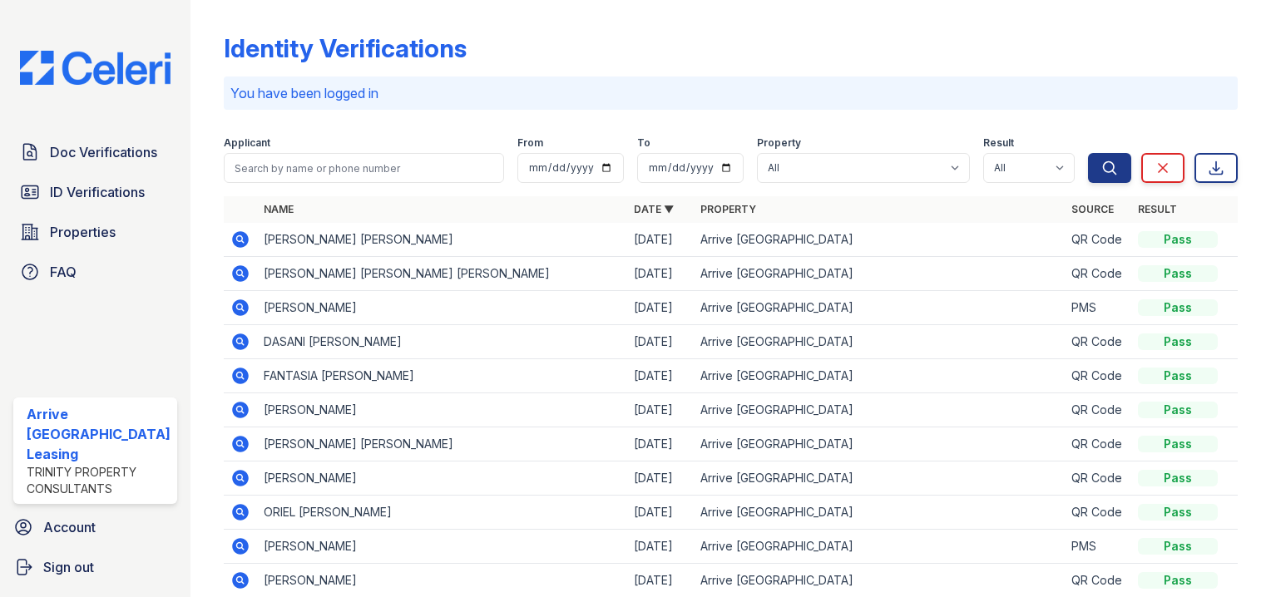 The image size is (1271, 597). What do you see at coordinates (95, 67) in the screenshot?
I see `img: CE_Logo_Blue-a8612792a0a2168367f1c8372b55b34899dd931a85d93a1a3d3e32e68fde9ad4.png` at bounding box center [95, 67].